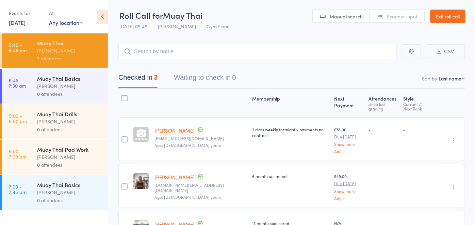 This screenshot has height=225, width=475. What do you see at coordinates (421, 106) in the screenshot?
I see `div: Current / Next Rank` at bounding box center [421, 106].